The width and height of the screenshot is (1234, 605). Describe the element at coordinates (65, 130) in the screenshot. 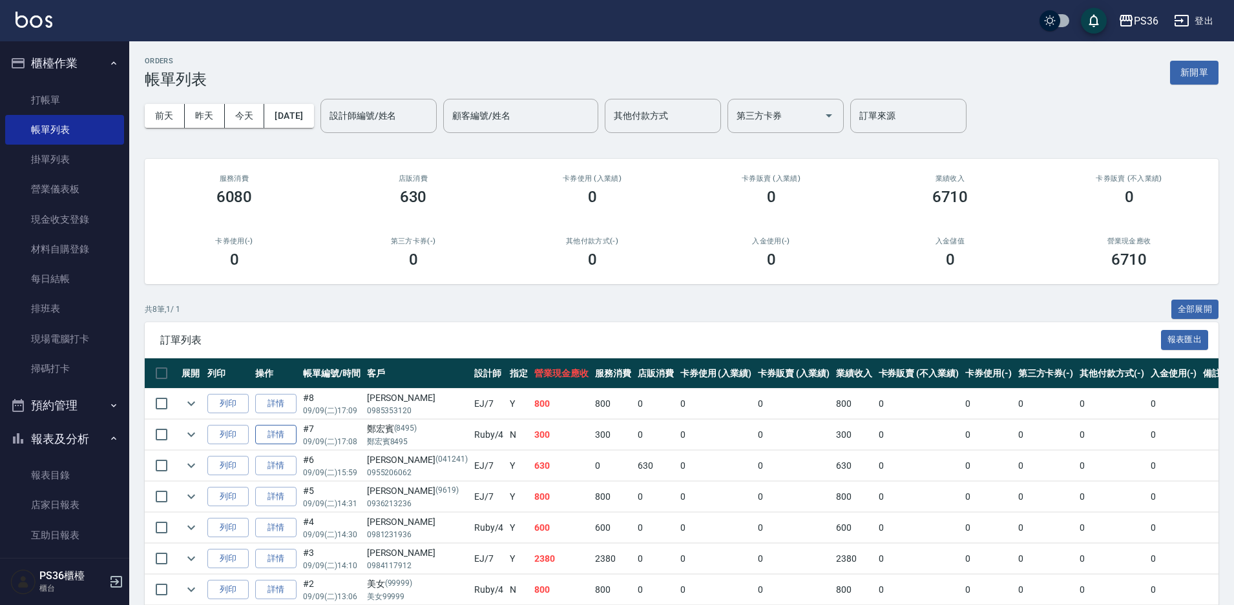

I see `a: 帳單列表` at that location.